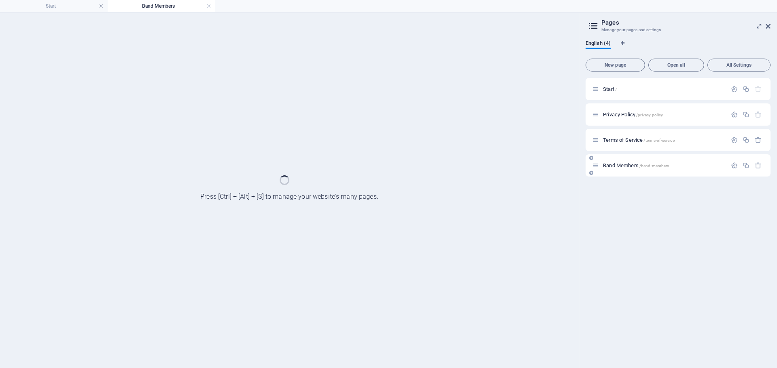  Describe the element at coordinates (161, 6) in the screenshot. I see `h4: Band Members` at that location.